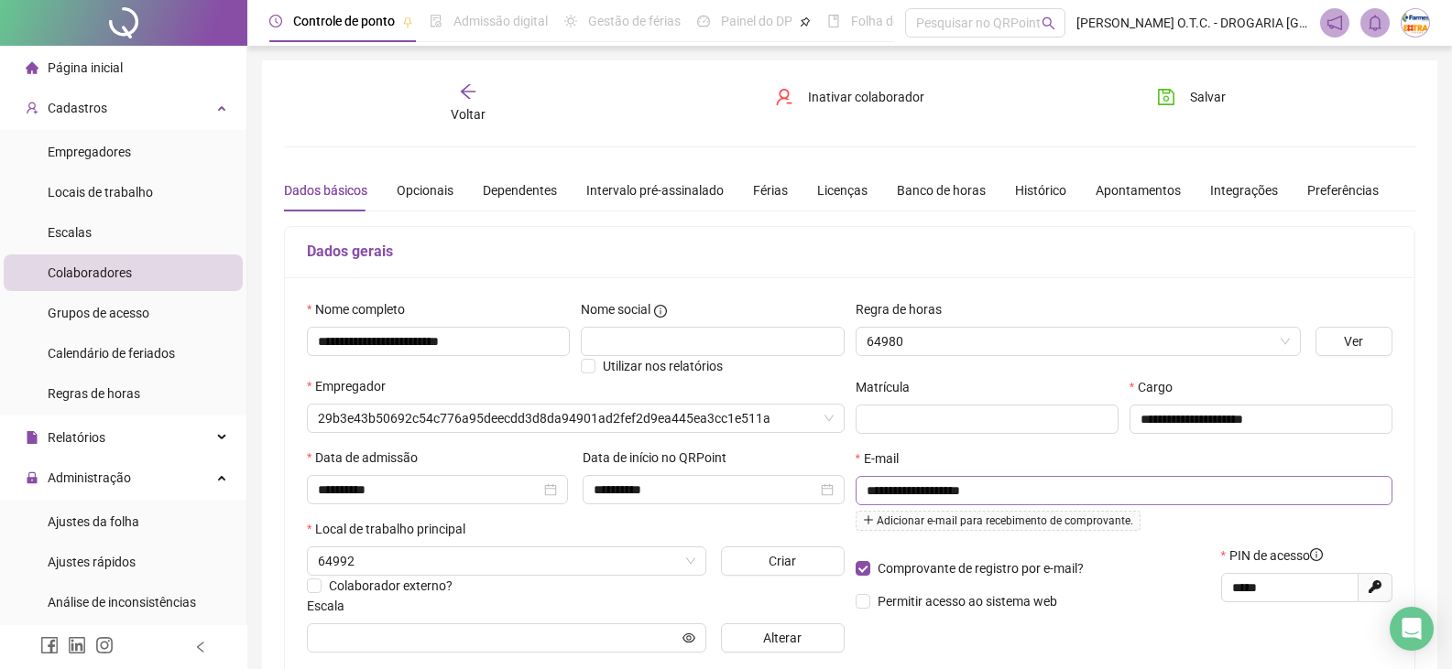 The width and height of the screenshot is (1452, 669). I want to click on div: Open Intercom Messenger, so click(1411, 629).